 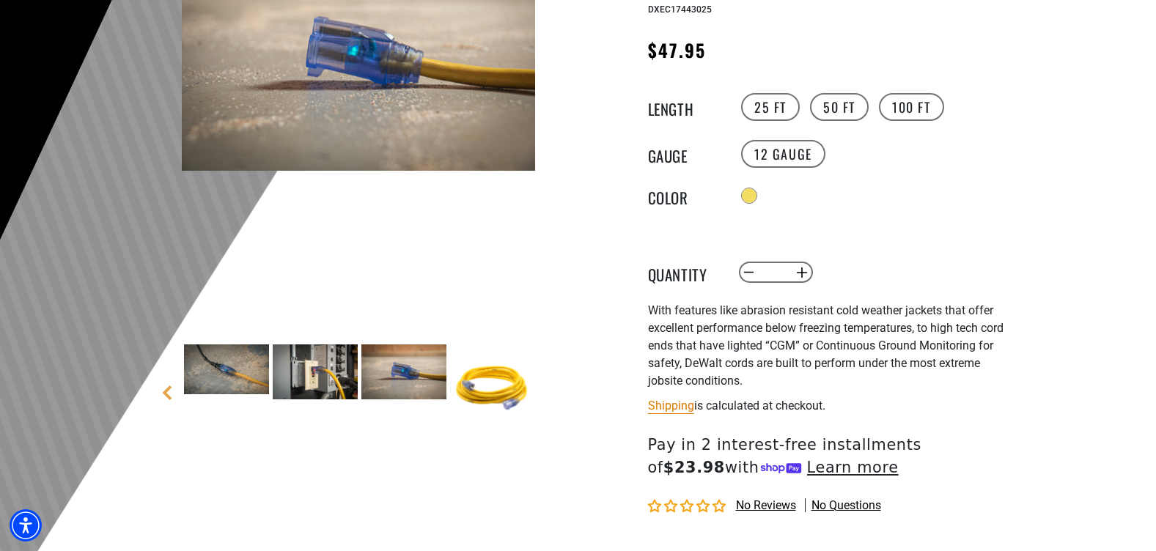 I want to click on div: Accessibility Menu, so click(x=26, y=526).